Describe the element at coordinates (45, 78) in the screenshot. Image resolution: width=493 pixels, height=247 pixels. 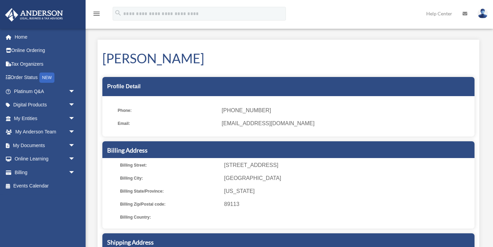
I see `a: Order StatusNEW` at that location.